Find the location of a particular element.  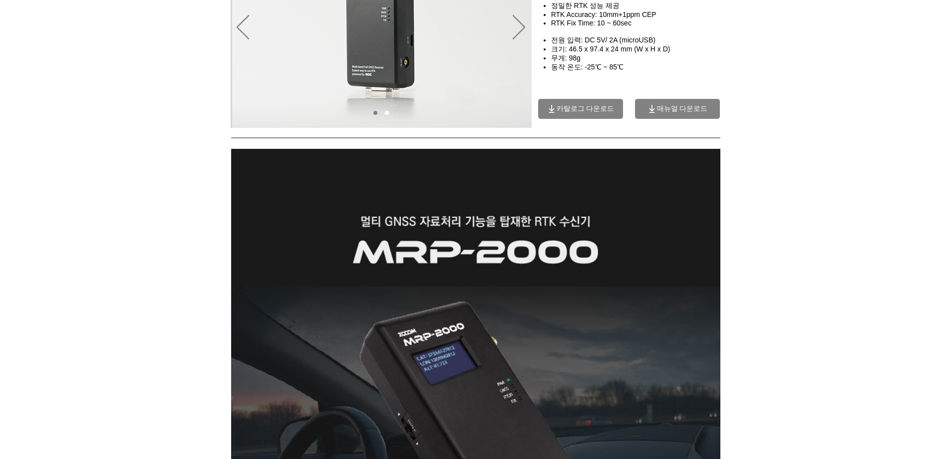

span: RTK Accuracy: 10mm+1ppm CEP is located at coordinates (604, 14).